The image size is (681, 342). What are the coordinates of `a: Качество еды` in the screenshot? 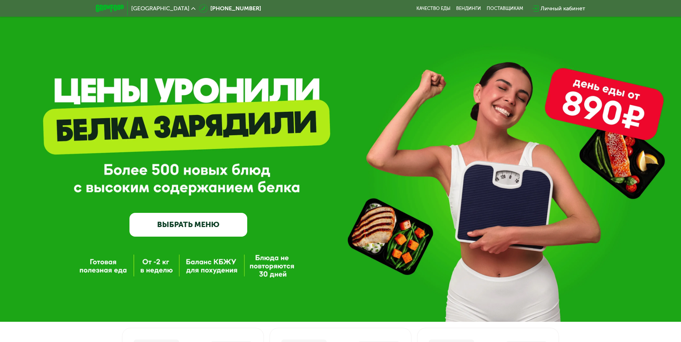 It's located at (433, 9).